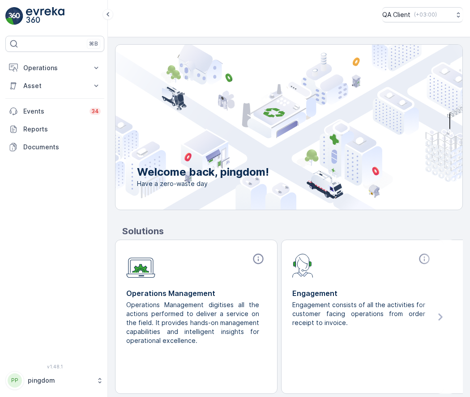  I want to click on a: Reports, so click(55, 129).